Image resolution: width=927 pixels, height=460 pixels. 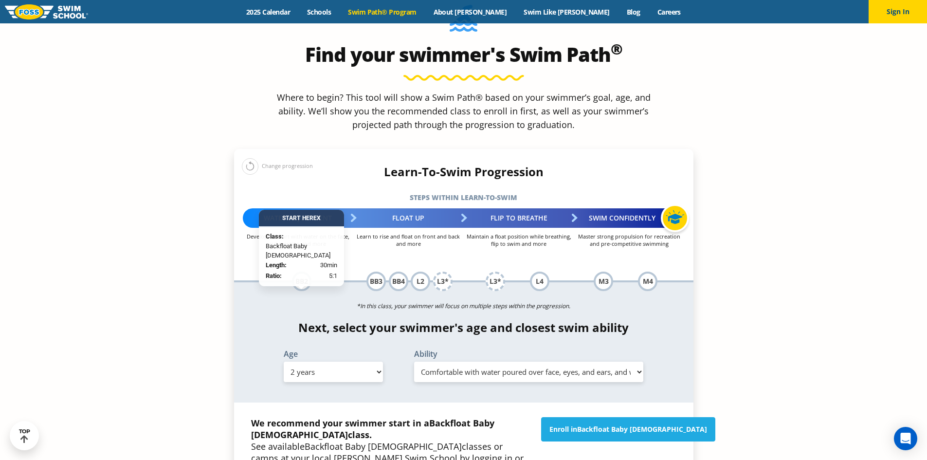 I want to click on div: Flip to Breathe, so click(x=519, y=218).